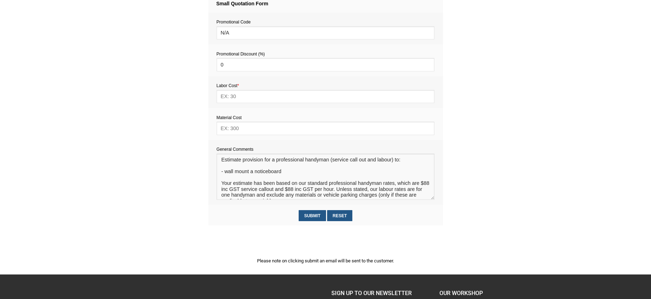  I want to click on span: Labor Cost, so click(227, 86).